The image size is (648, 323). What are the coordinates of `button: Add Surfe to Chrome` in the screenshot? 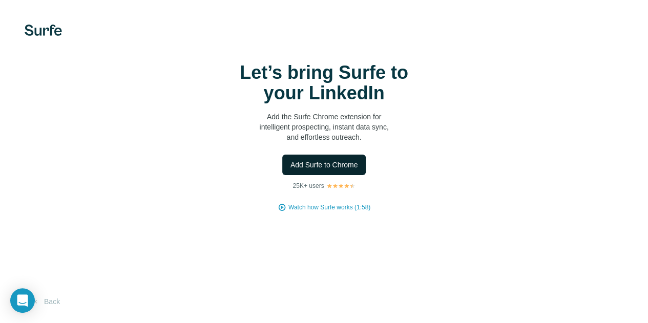 It's located at (324, 165).